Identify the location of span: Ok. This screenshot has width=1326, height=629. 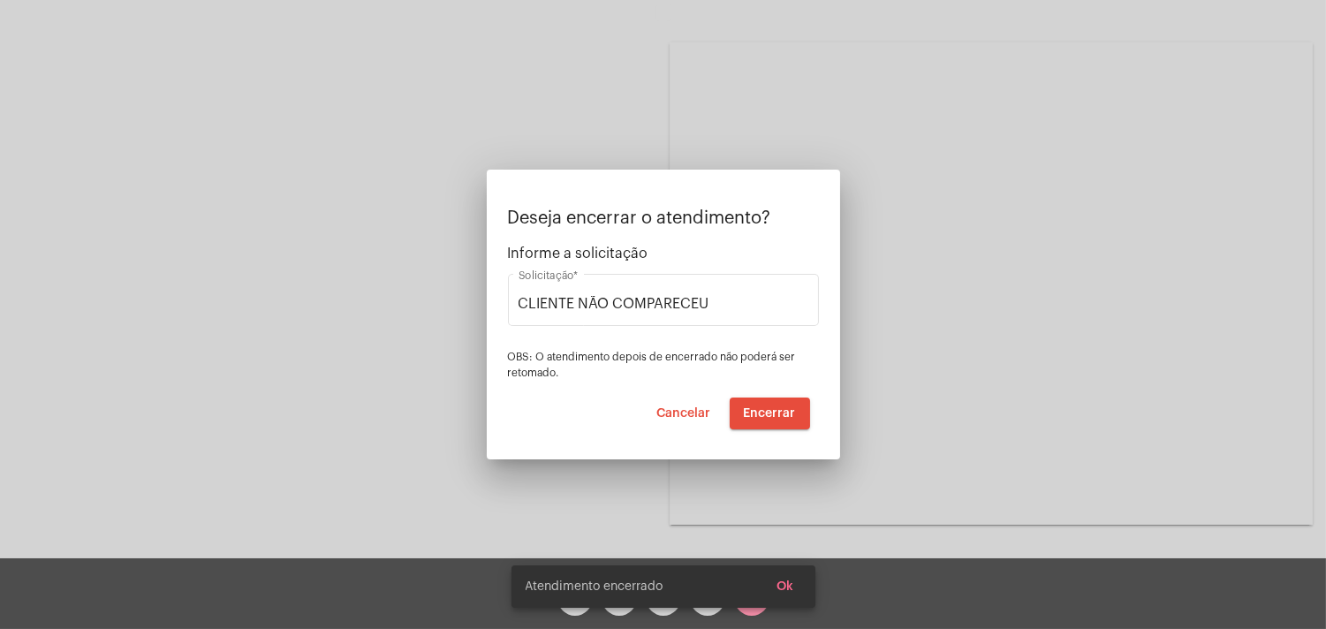
(786, 587).